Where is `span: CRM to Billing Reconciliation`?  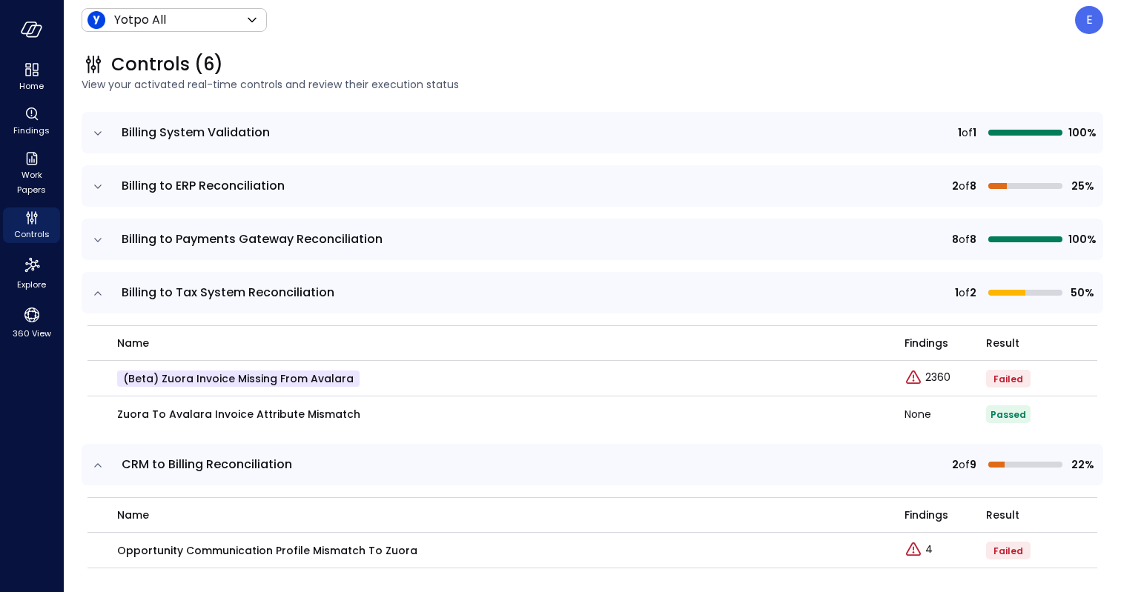
span: CRM to Billing Reconciliation is located at coordinates (207, 464).